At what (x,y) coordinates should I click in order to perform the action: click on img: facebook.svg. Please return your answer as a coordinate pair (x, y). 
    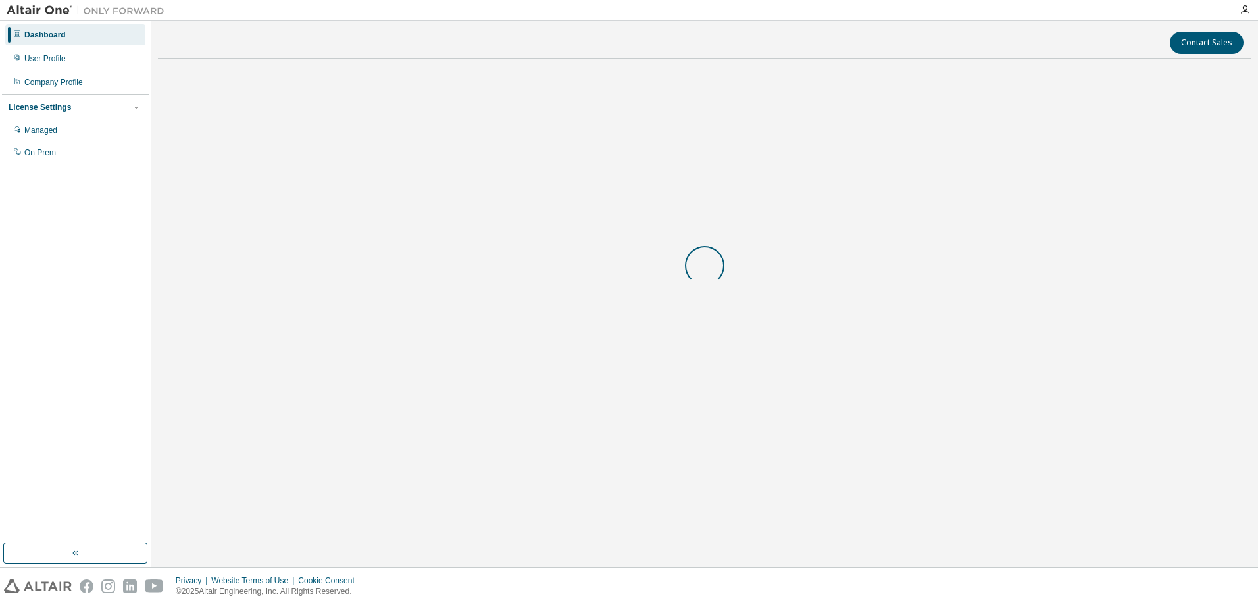
    Looking at the image, I should click on (86, 586).